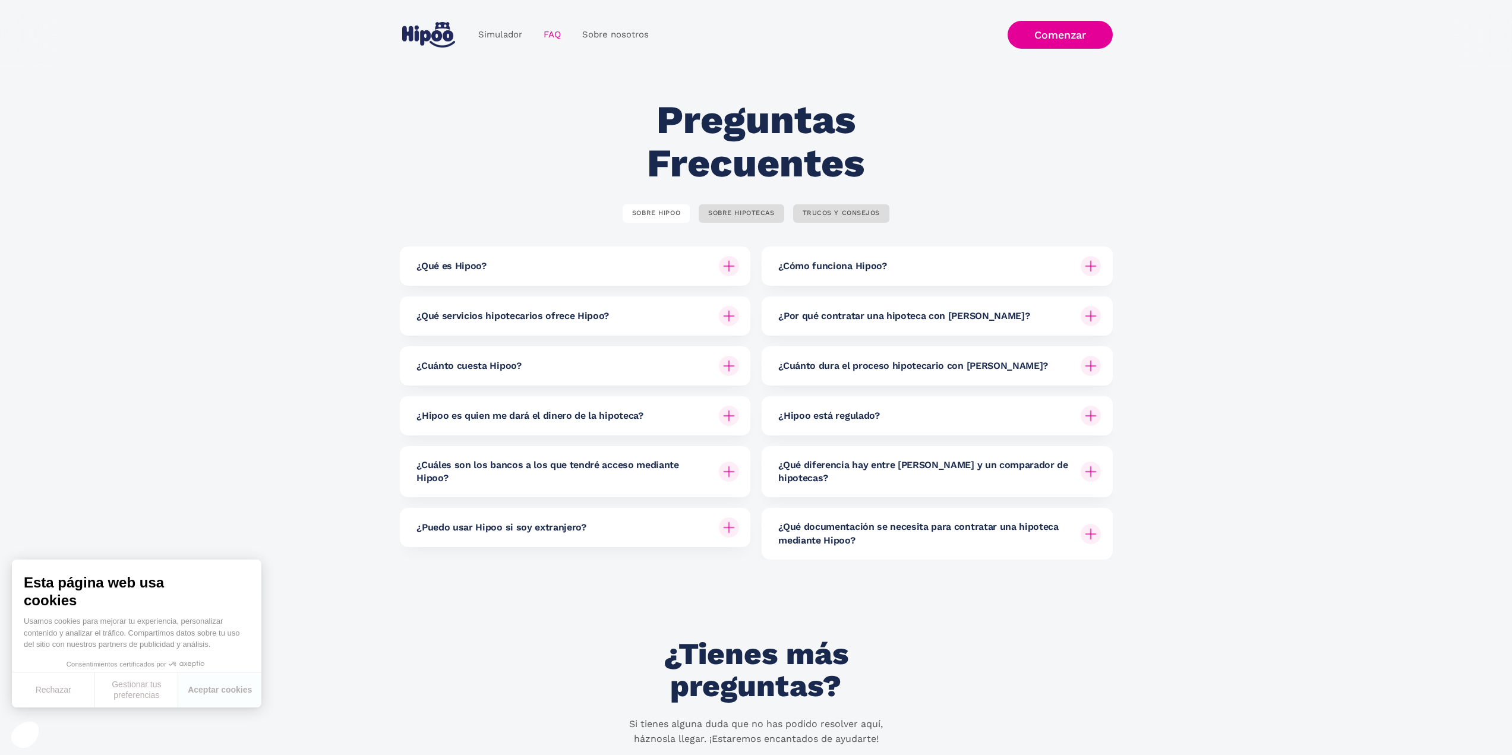 The image size is (1512, 755). I want to click on h6: ¿Cuáles son los bancos a los que tendré acceso mediante Hipoo?, so click(563, 472).